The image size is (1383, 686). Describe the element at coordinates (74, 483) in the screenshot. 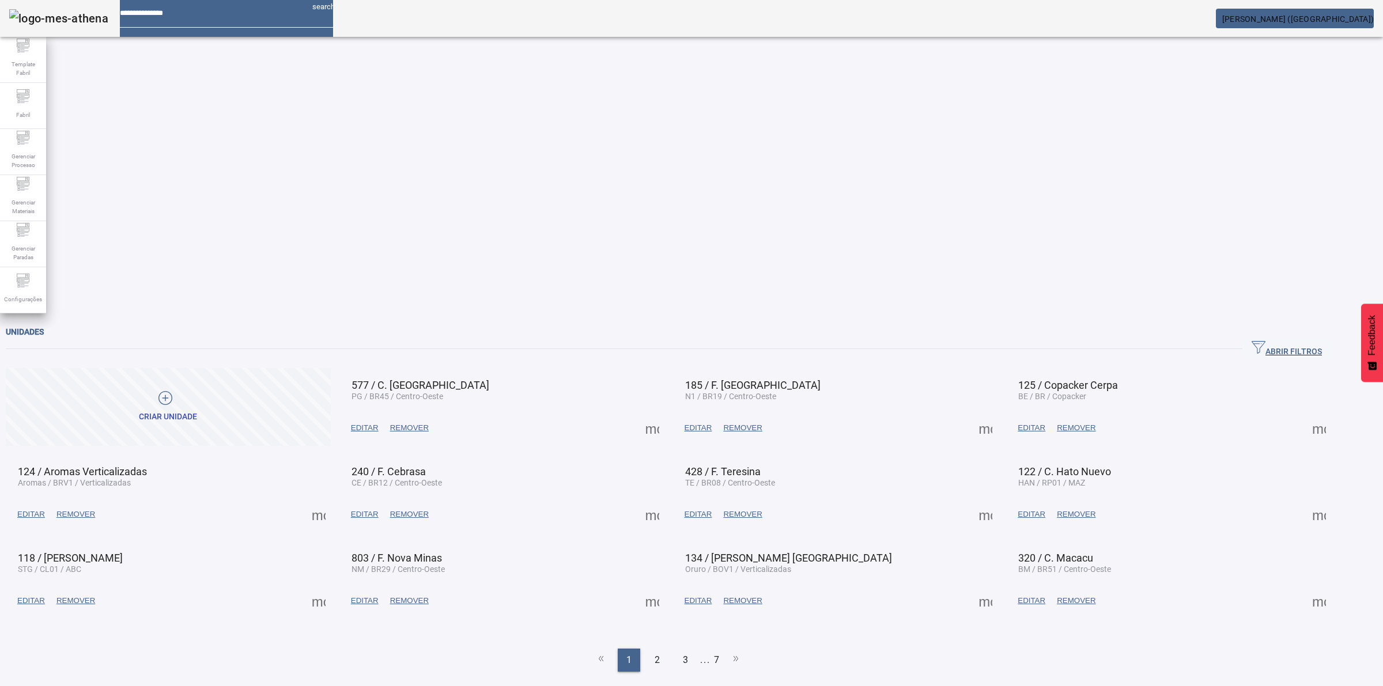

I see `span: Aromas / BRV1 / Verticalizadas` at that location.